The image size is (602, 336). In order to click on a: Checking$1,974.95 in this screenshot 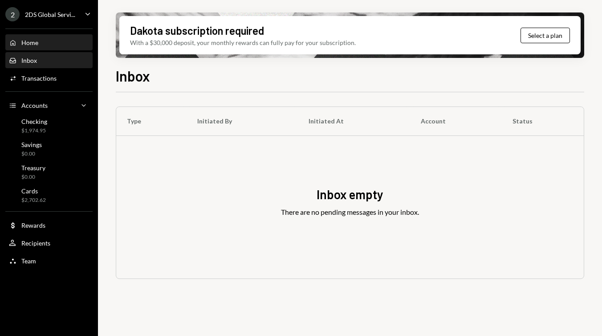, I will do `click(49, 126)`.